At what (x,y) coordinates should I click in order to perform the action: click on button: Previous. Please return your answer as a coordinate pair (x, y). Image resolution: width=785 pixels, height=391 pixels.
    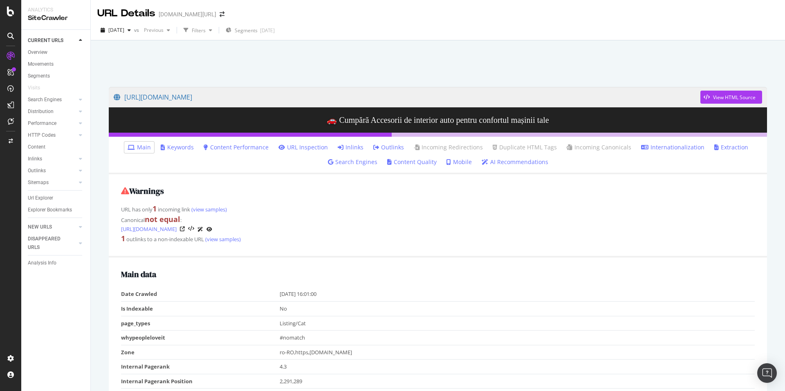
    Looking at the image, I should click on (157, 30).